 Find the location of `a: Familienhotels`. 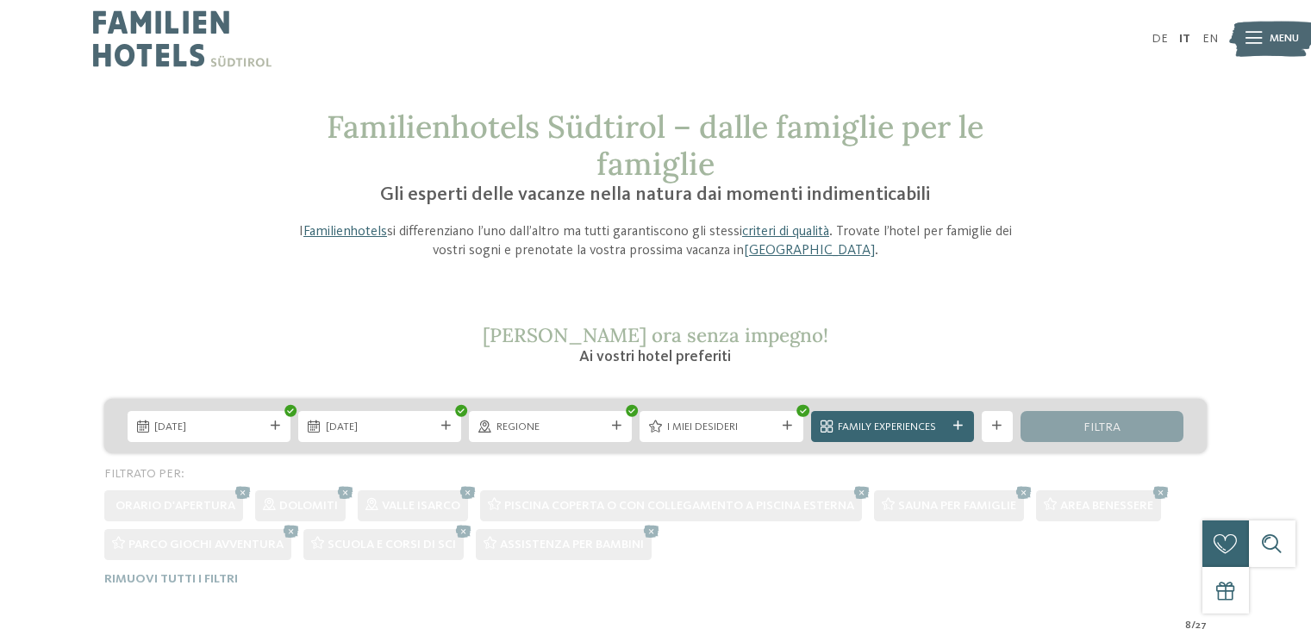

a: Familienhotels is located at coordinates (345, 232).